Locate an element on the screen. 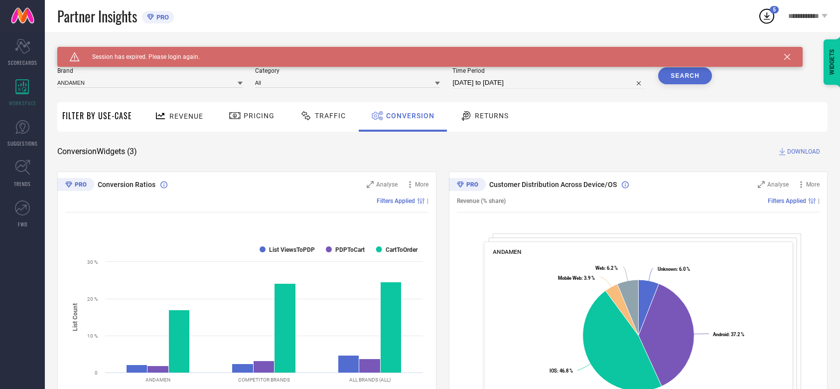 The height and width of the screenshot is (389, 840). span: 5 is located at coordinates (774, 9).